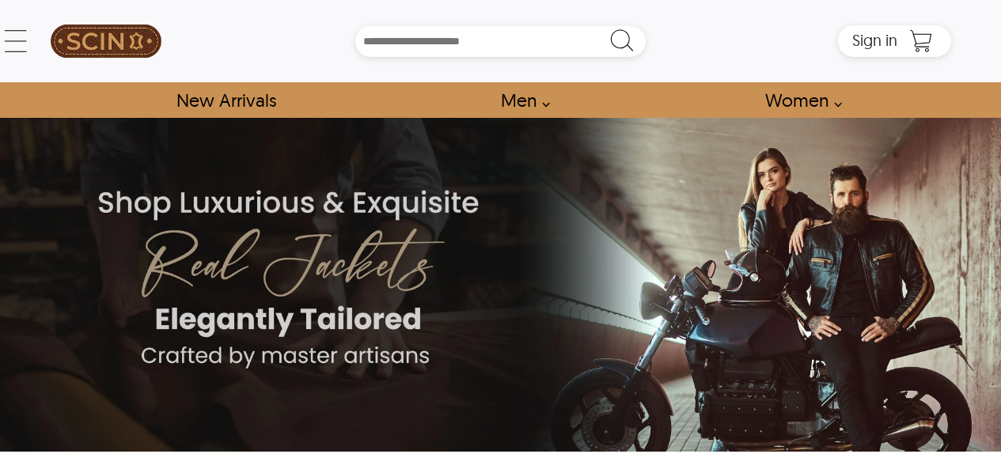 The width and height of the screenshot is (1001, 469). I want to click on a: SCIN, so click(106, 41).